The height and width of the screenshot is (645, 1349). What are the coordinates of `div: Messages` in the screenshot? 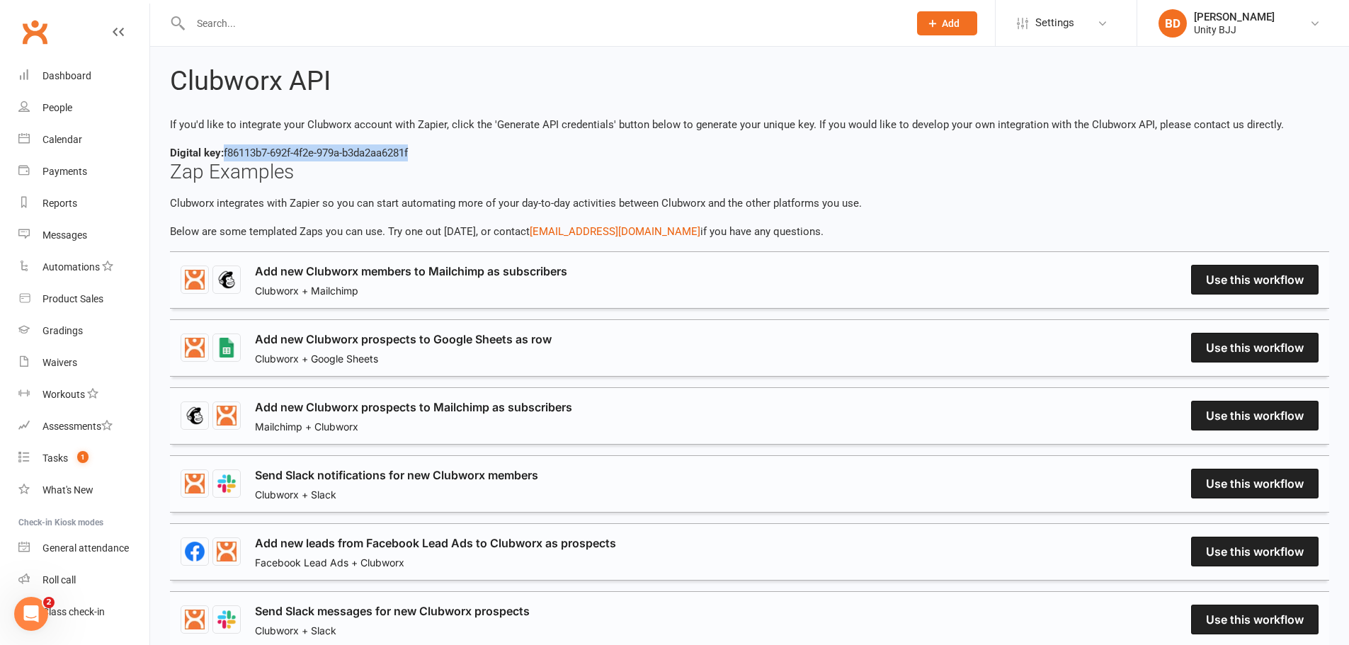 It's located at (64, 235).